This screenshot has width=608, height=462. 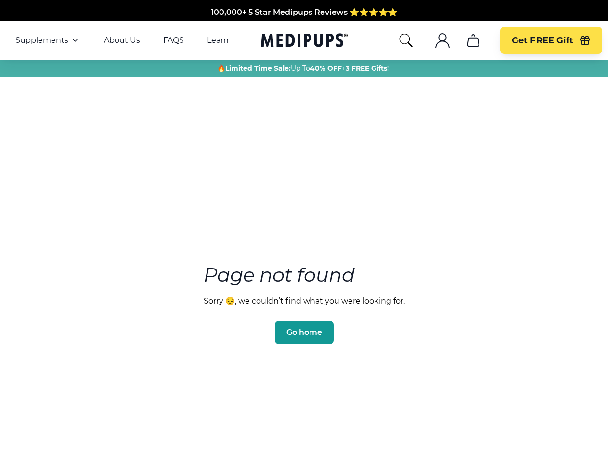 What do you see at coordinates (304, 333) in the screenshot?
I see `button: Go home` at bounding box center [304, 333].